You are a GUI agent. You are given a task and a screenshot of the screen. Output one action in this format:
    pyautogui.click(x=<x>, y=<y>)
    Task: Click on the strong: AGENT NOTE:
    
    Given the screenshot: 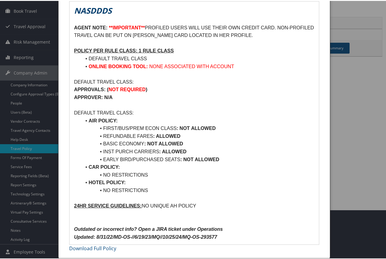 What is the action you would take?
    pyautogui.click(x=91, y=27)
    